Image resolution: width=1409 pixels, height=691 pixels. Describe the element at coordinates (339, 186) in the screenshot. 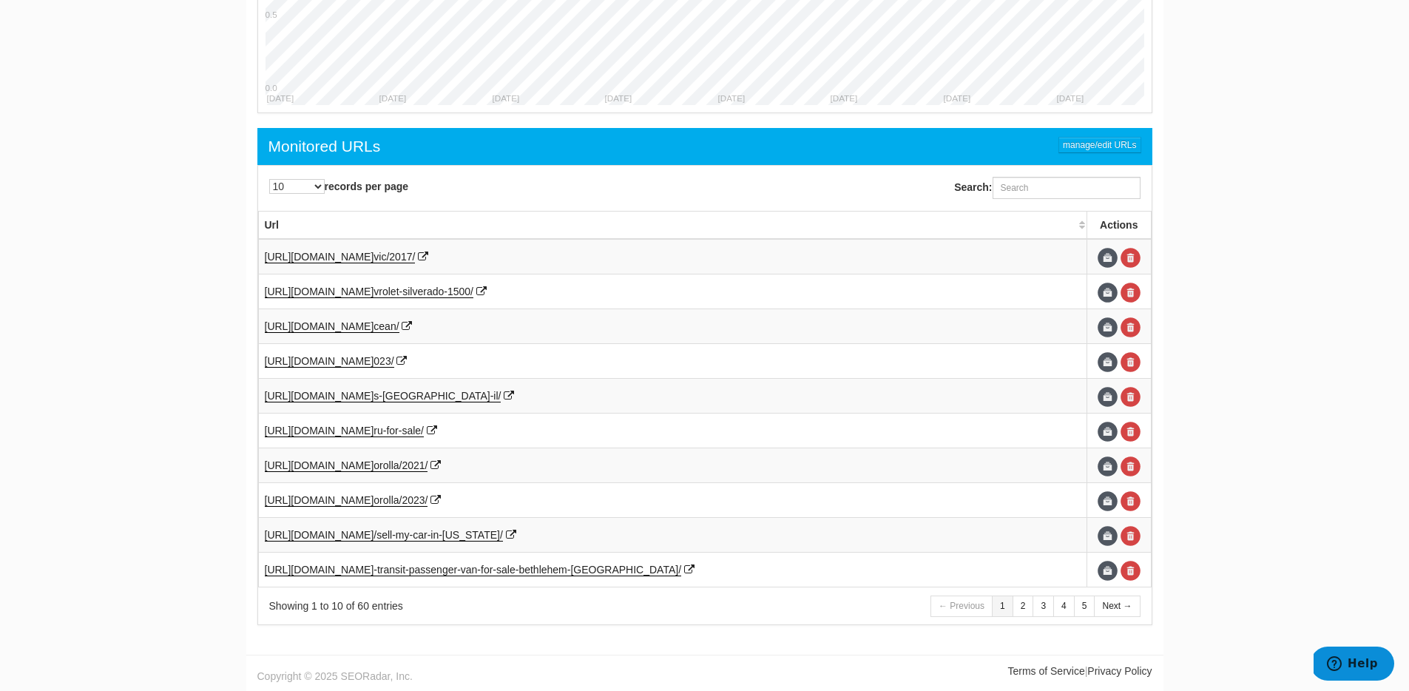

I see `label: records per page` at that location.